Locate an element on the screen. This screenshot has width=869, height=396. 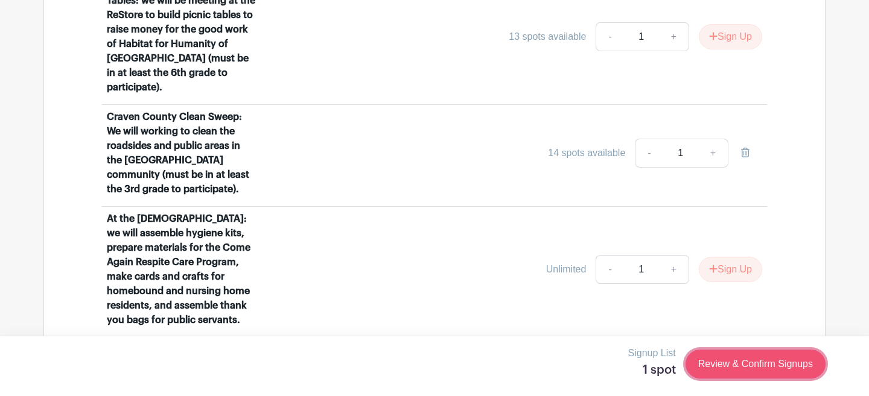
a: Review & Confirm Signups is located at coordinates (755, 364).